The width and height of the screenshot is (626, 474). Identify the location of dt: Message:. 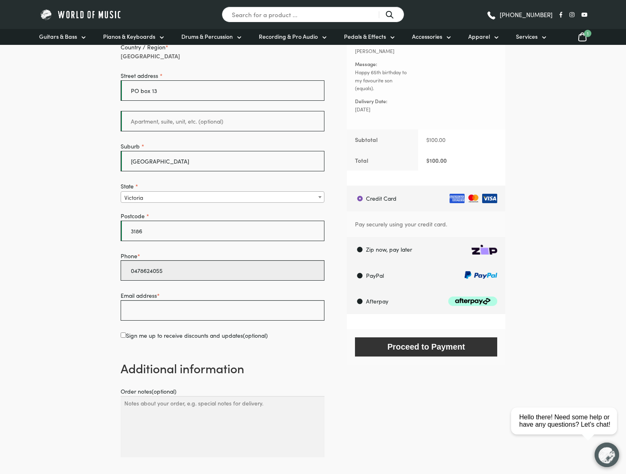
(383, 64).